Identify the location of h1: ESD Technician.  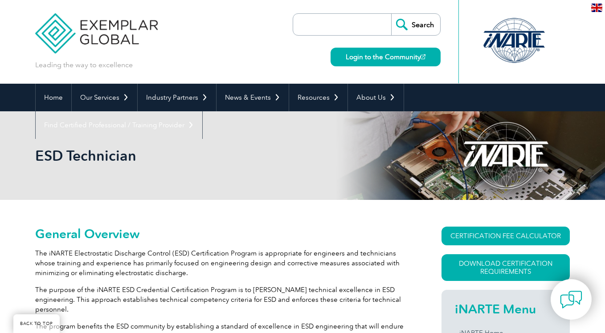
(206, 155).